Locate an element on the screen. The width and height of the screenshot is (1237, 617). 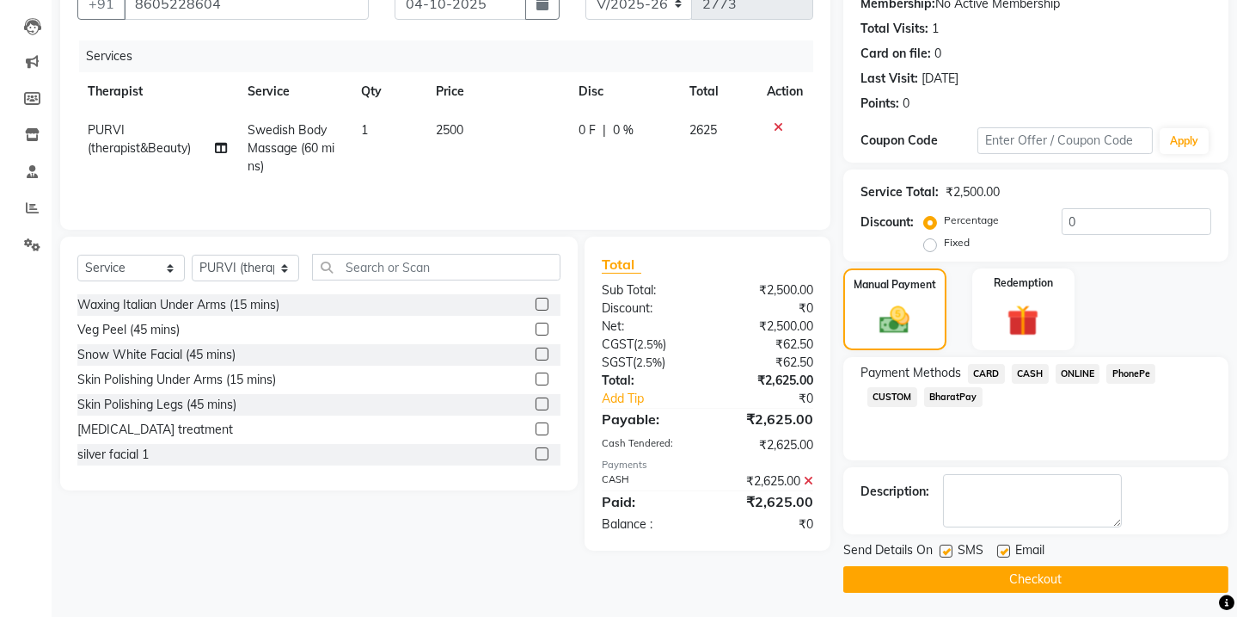
div: CASH is located at coordinates (648, 481).